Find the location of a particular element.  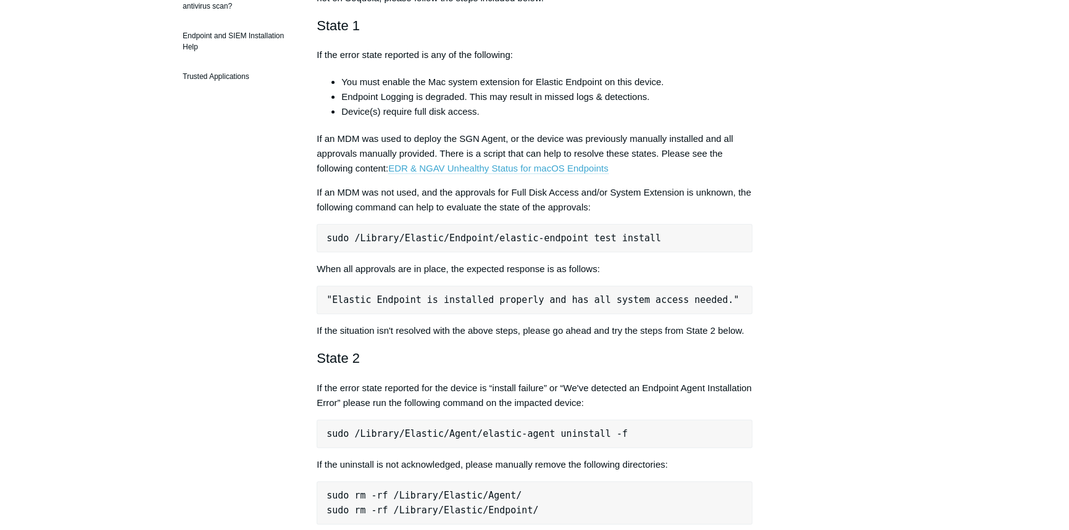

h2: State 2 is located at coordinates (534, 358).